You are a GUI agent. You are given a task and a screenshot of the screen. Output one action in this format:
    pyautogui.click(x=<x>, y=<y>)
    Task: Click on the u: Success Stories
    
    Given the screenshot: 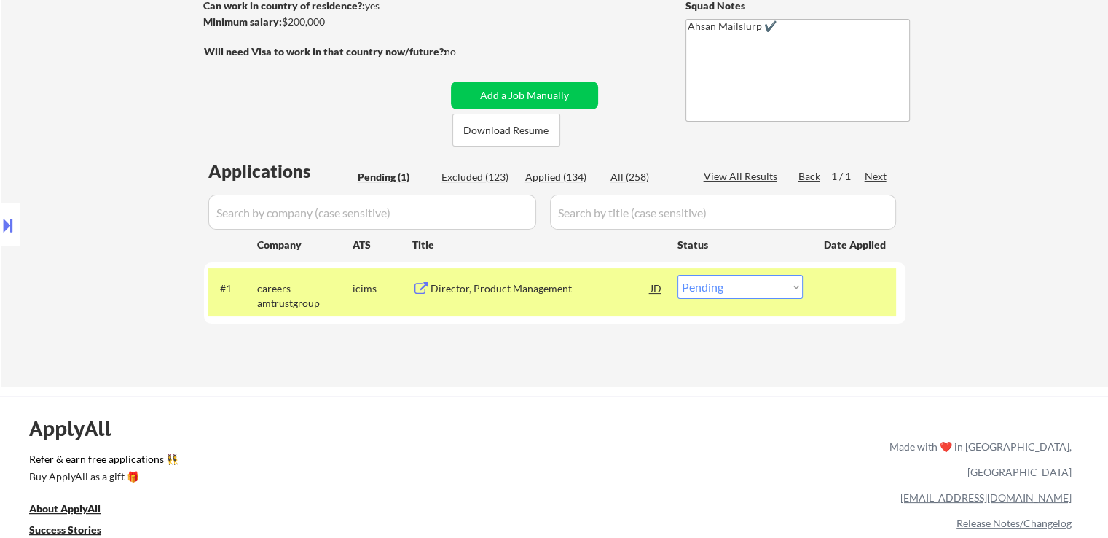 What is the action you would take?
    pyautogui.click(x=65, y=529)
    